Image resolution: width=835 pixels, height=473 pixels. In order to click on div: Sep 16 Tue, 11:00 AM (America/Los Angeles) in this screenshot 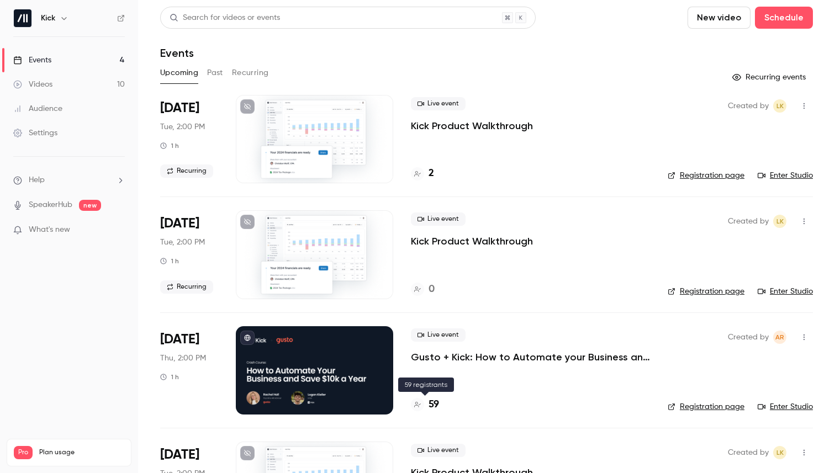, I will do `click(189, 139)`.